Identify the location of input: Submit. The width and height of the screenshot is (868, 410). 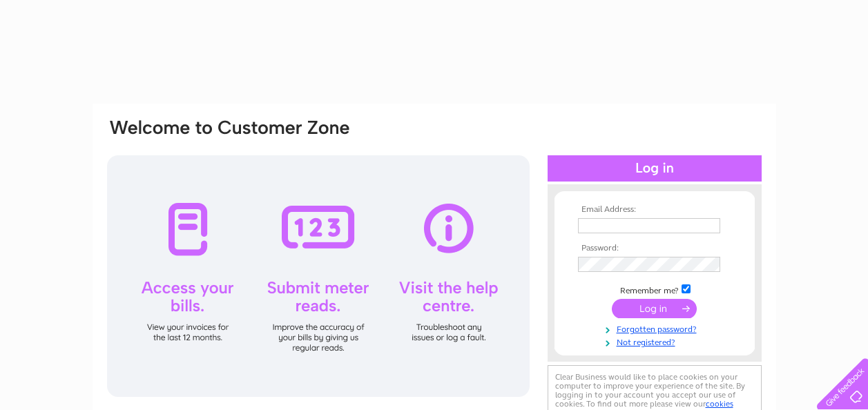
(654, 309).